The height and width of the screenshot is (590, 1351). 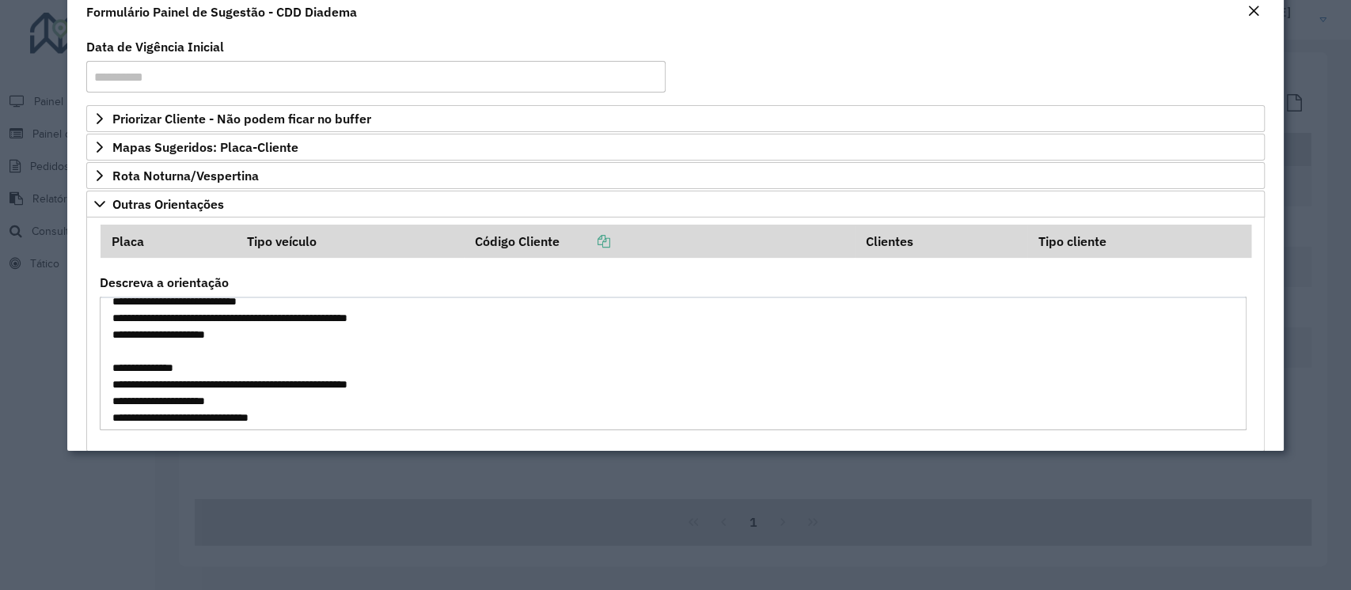 What do you see at coordinates (241, 119) in the screenshot?
I see `span: Priorizar Cliente - Não podem ficar no buffer` at bounding box center [241, 119].